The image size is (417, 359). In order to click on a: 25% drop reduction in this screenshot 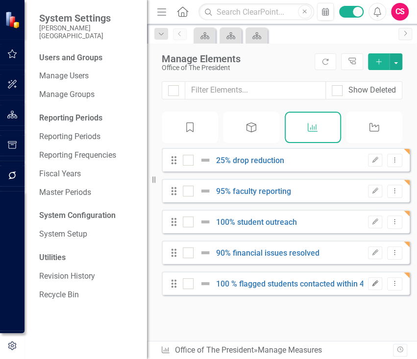, I will do `click(250, 160)`.